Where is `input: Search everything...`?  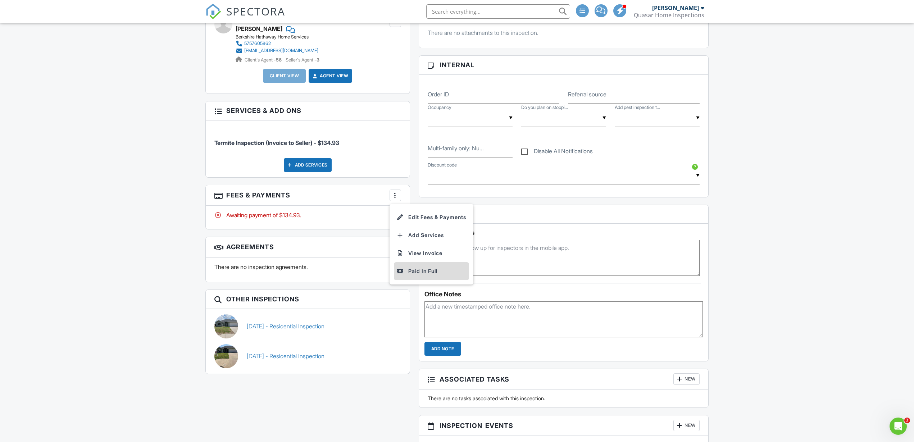 input: Search everything... is located at coordinates (498, 12).